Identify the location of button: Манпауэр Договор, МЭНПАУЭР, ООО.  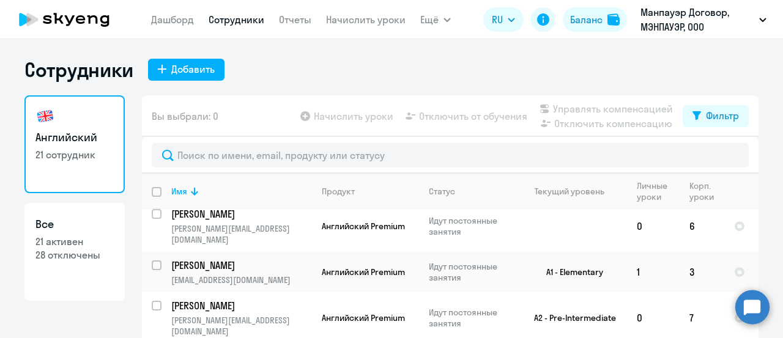
(703, 20).